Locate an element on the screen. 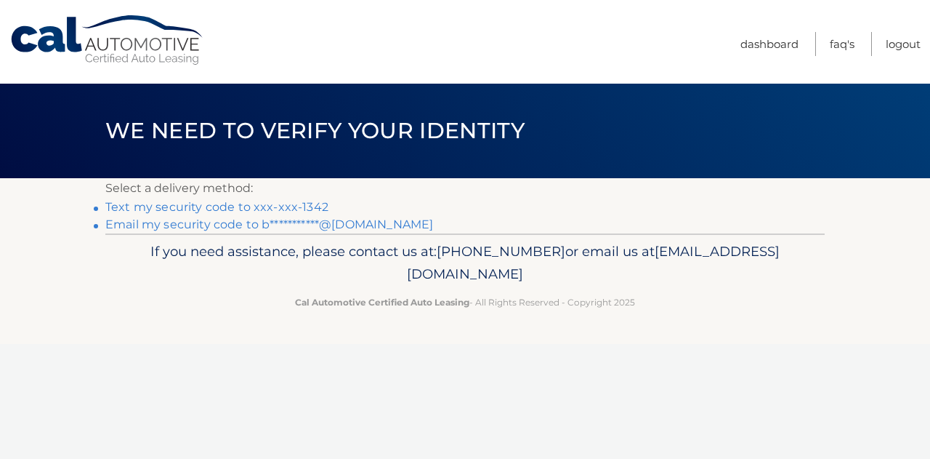  span: We need to verify your identity is located at coordinates (315, 130).